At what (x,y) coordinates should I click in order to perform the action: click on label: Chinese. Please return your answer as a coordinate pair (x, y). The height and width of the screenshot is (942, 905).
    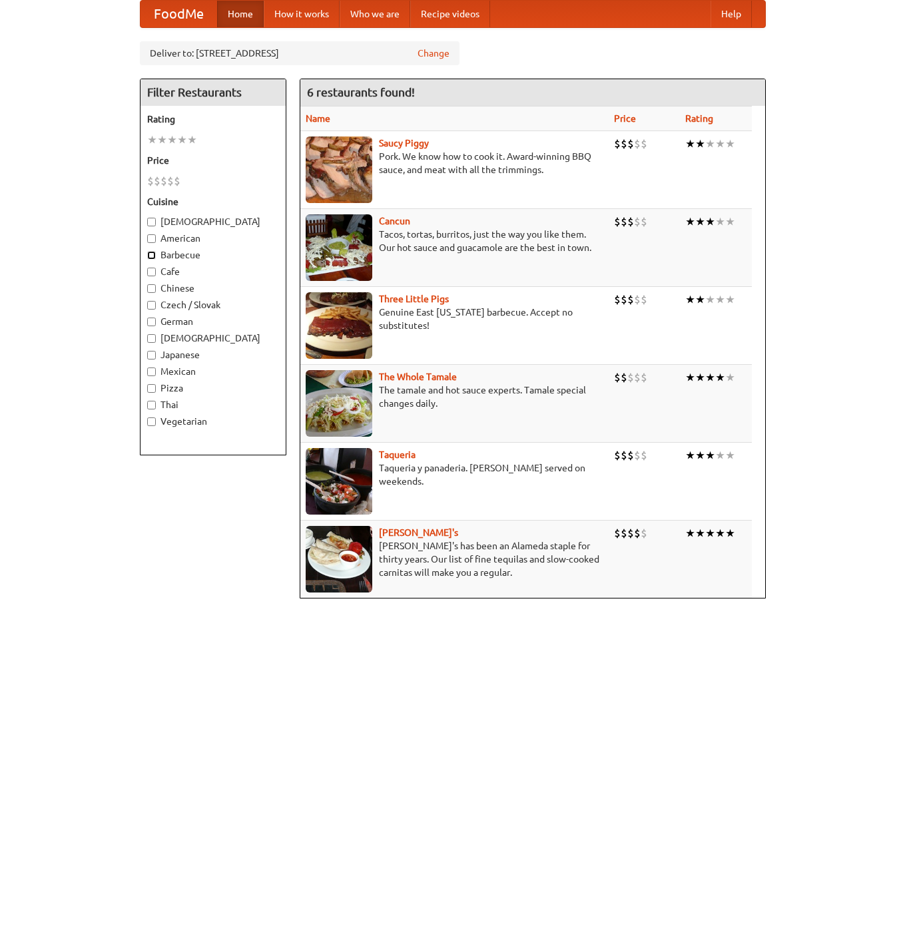
    Looking at the image, I should click on (213, 288).